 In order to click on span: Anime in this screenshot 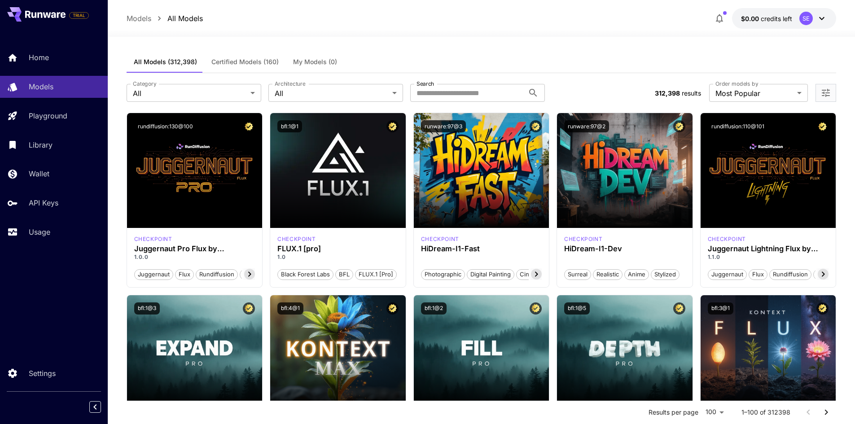, I will do `click(636, 275)`.